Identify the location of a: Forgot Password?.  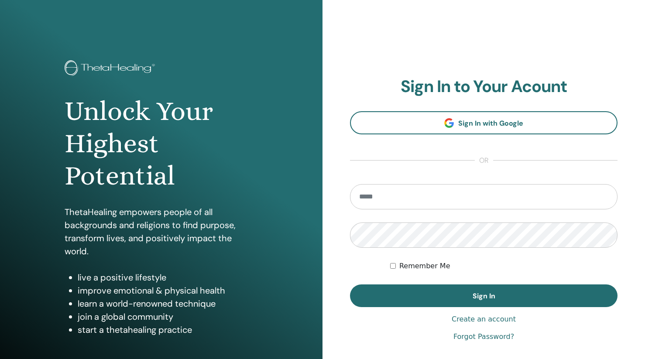
(483, 337).